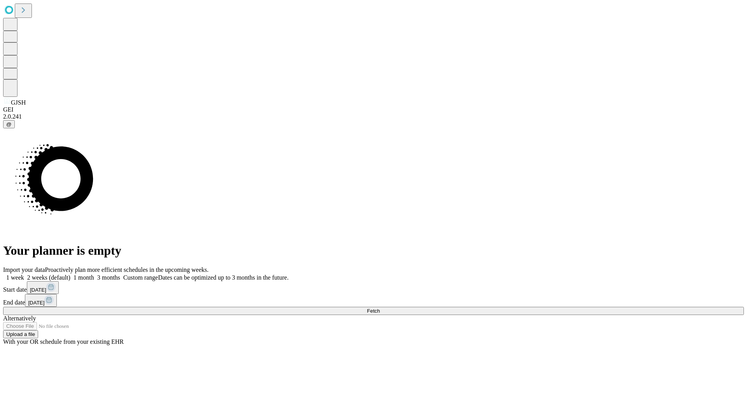 The image size is (747, 420). What do you see at coordinates (374, 300) in the screenshot?
I see `div: End date` at bounding box center [374, 300].